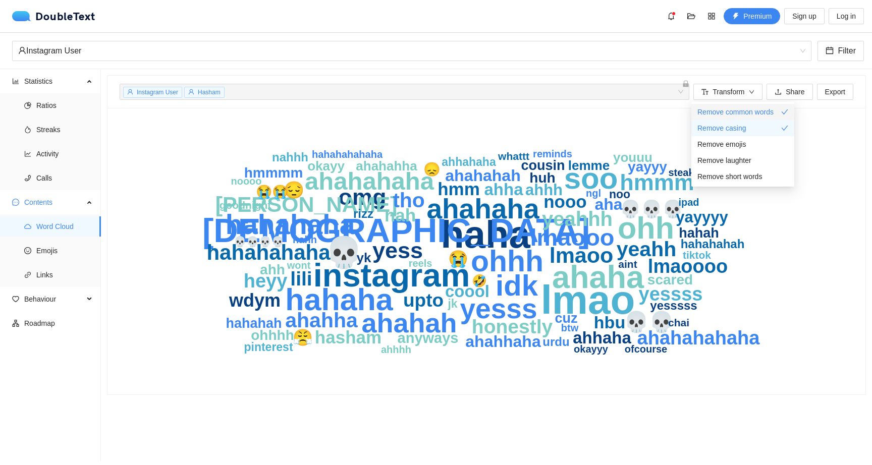  I want to click on text: coool, so click(467, 291).